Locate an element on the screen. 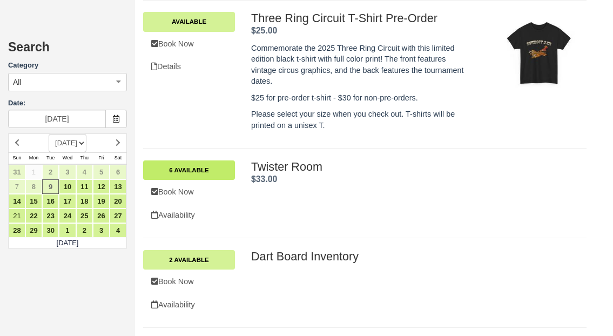 The height and width of the screenshot is (336, 613). a: 25 is located at coordinates (84, 216).